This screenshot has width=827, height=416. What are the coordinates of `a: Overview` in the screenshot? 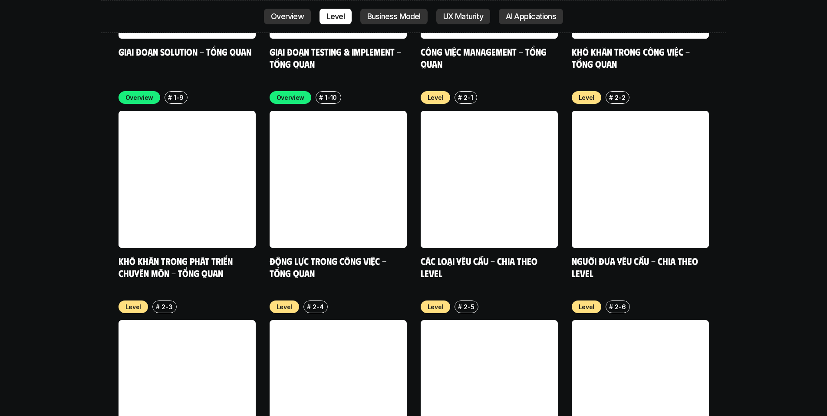 It's located at (287, 16).